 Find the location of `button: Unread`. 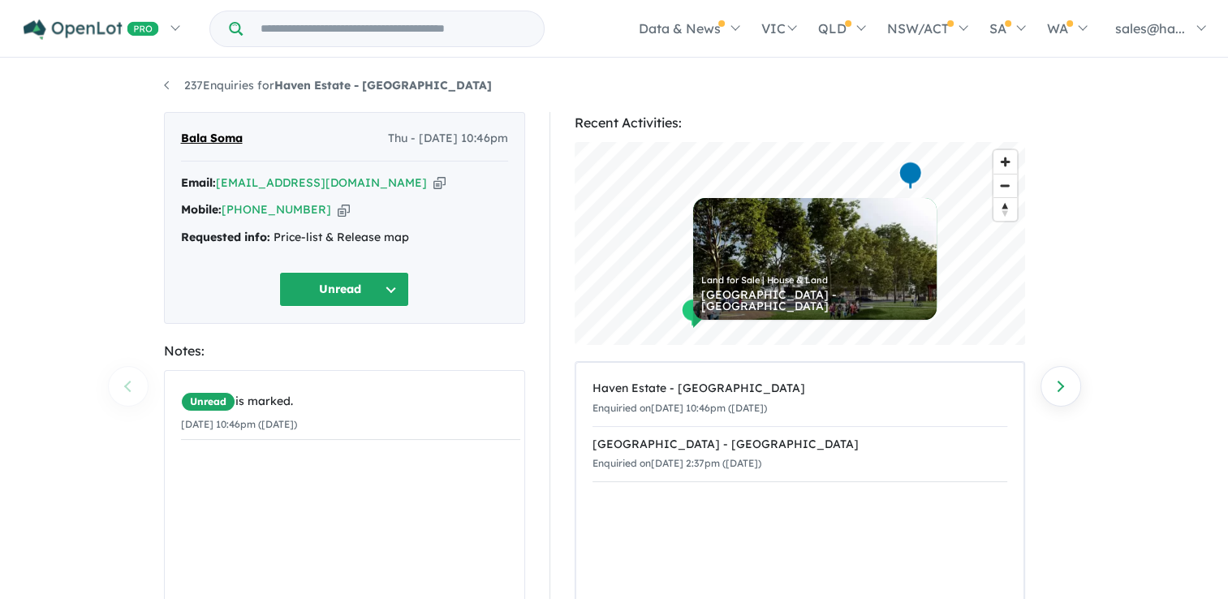

button: Unread is located at coordinates (344, 289).